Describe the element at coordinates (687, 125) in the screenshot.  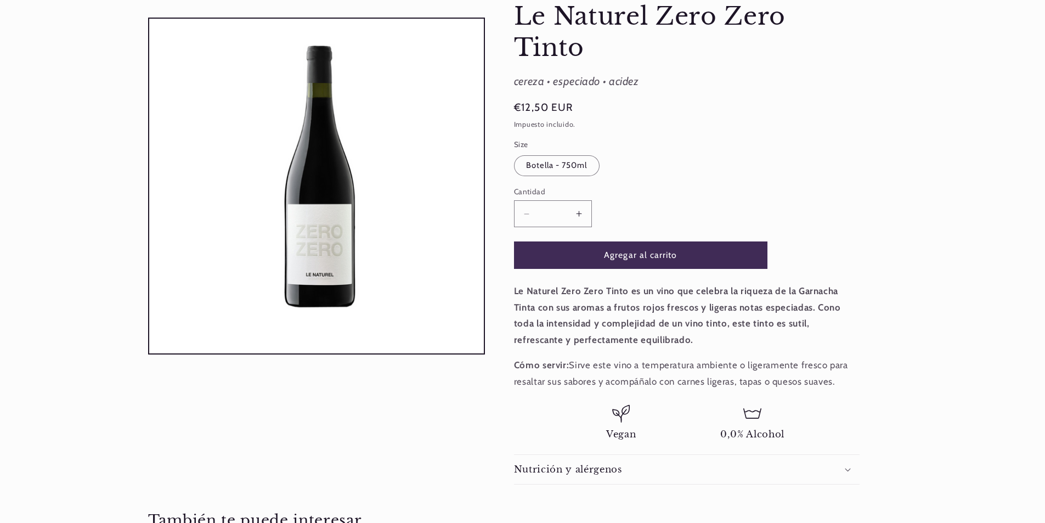
I see `div: Impuesto incluido.` at that location.